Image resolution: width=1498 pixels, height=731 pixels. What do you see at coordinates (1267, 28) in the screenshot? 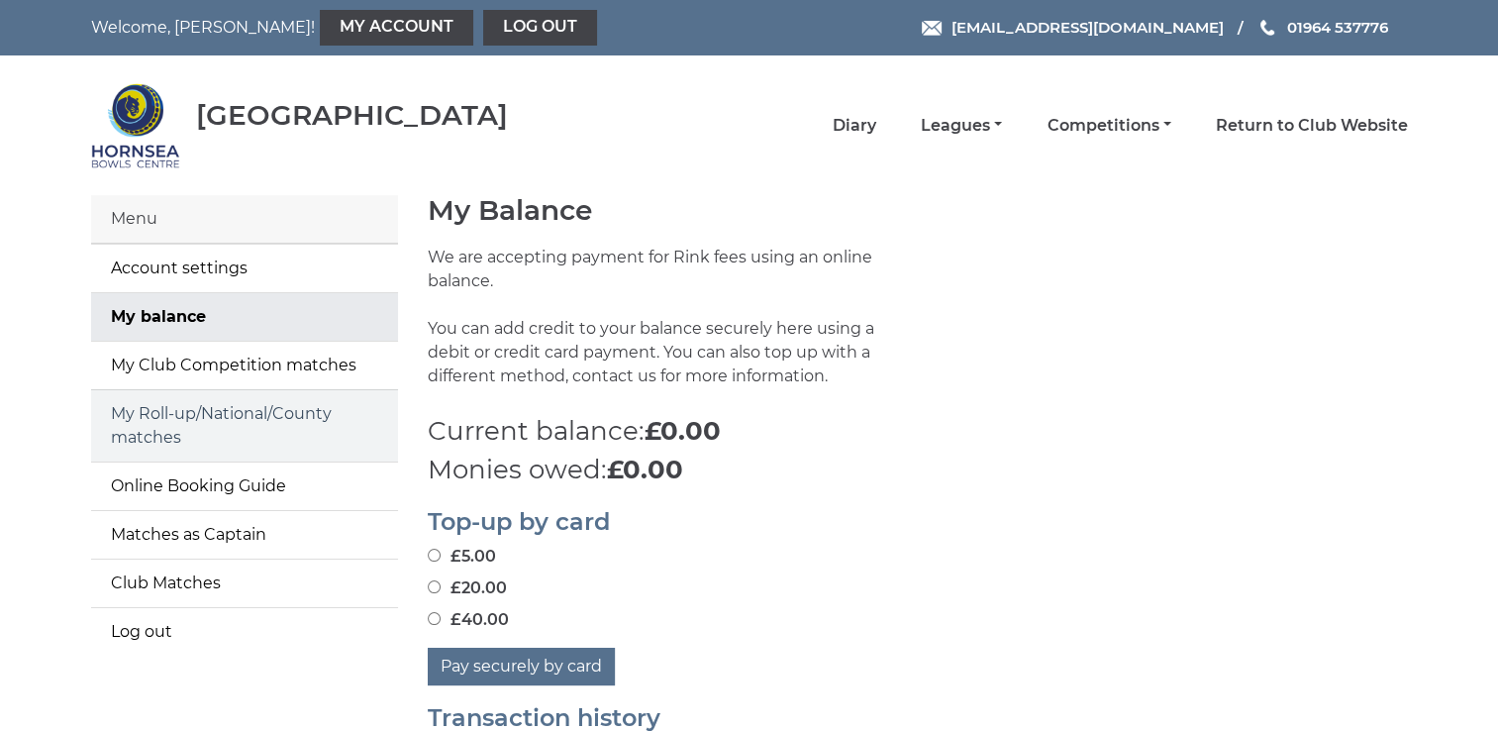
I see `img: Phone us` at bounding box center [1267, 28].